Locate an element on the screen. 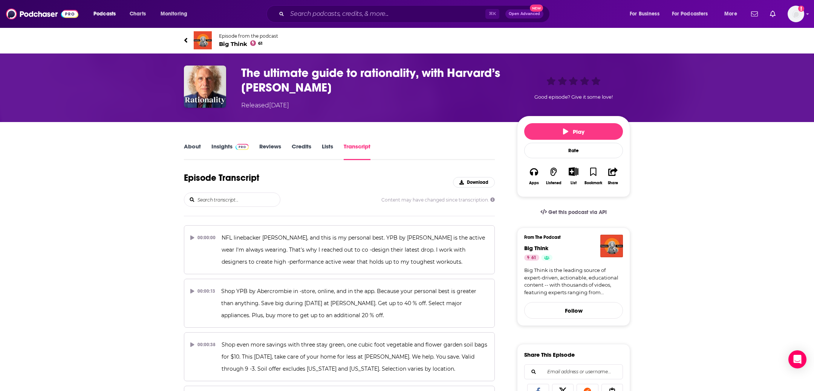  div: List is located at coordinates (573, 183).